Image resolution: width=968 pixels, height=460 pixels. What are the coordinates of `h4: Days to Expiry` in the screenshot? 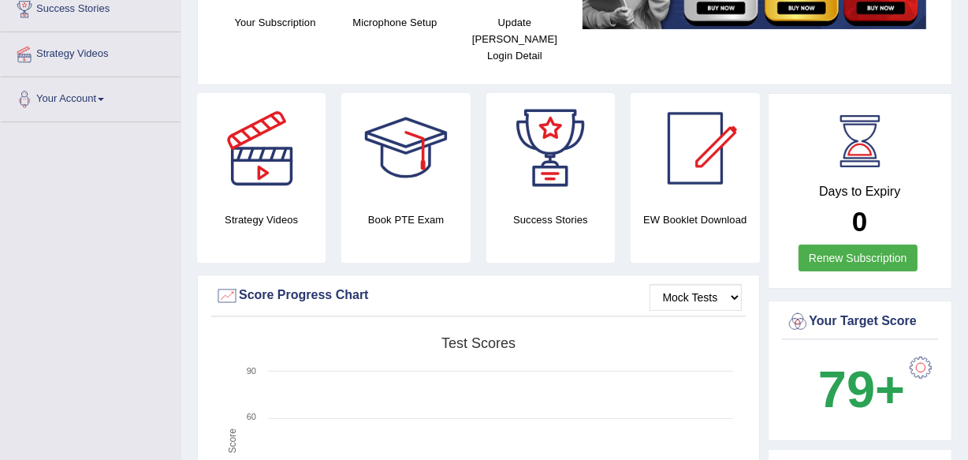 It's located at (860, 192).